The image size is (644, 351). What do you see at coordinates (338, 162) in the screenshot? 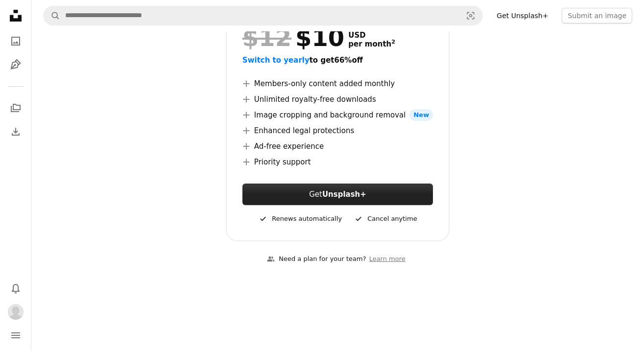
I see `li: Priority support` at bounding box center [338, 162].